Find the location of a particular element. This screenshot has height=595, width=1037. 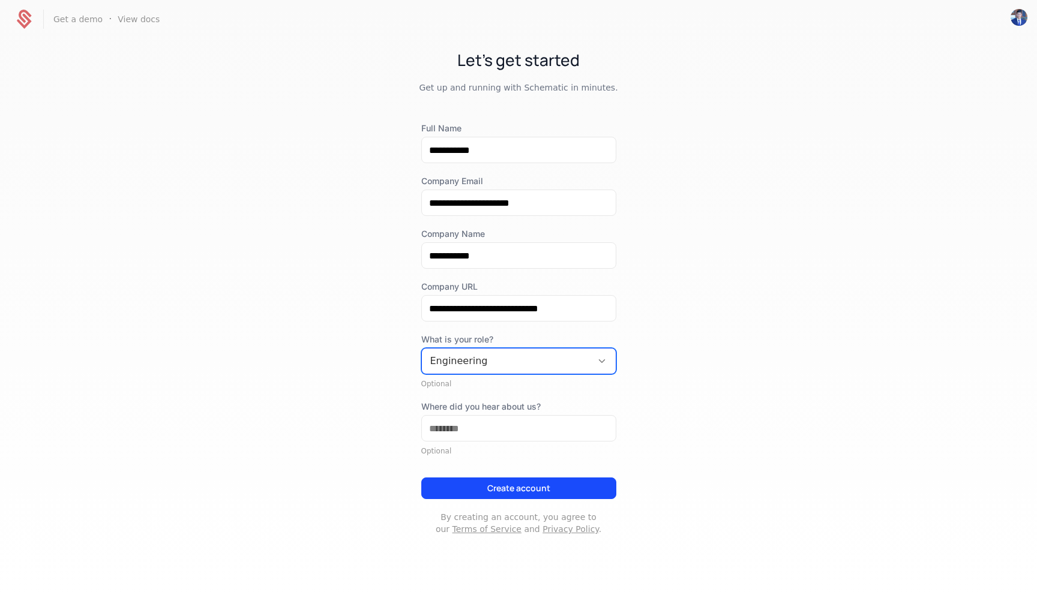

label: Where did you hear about us? is located at coordinates (518, 407).